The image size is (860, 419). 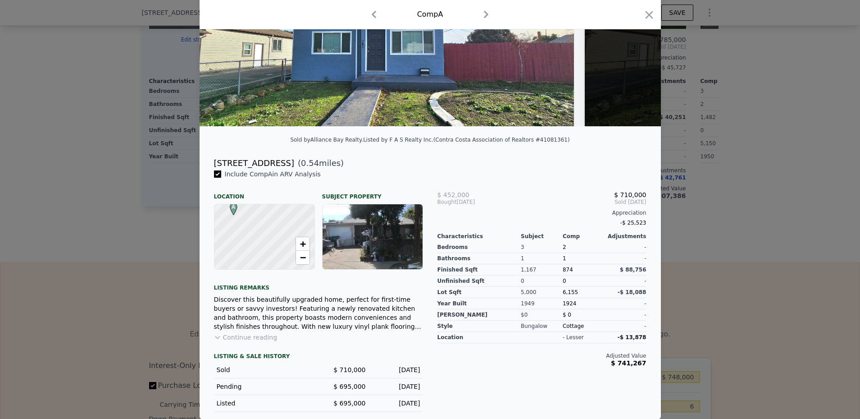 I want to click on div: Discover this beautifully upgraded home, perfect for first-time buyers or savvy investors! Featur..., so click(x=319, y=313).